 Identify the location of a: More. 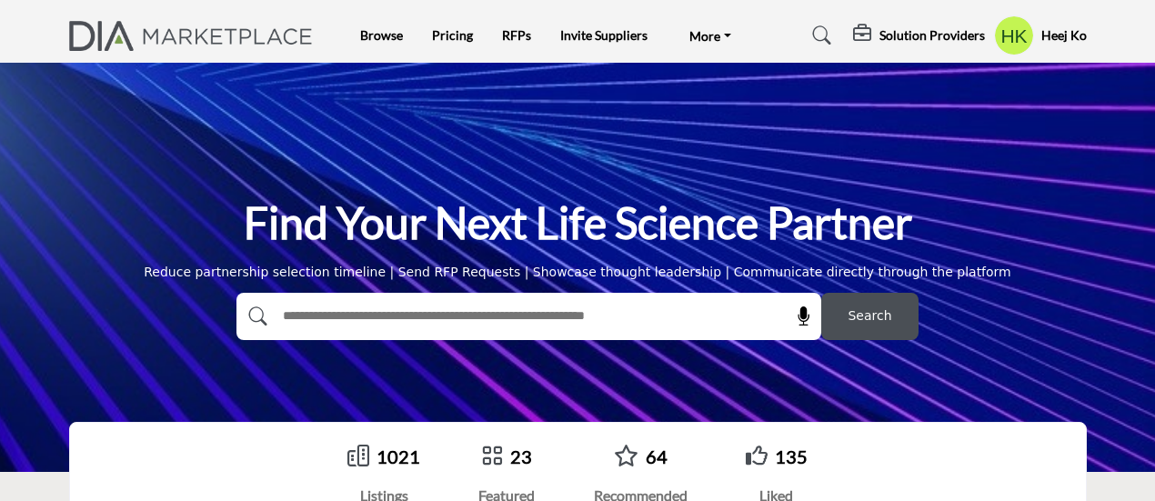
(711, 35).